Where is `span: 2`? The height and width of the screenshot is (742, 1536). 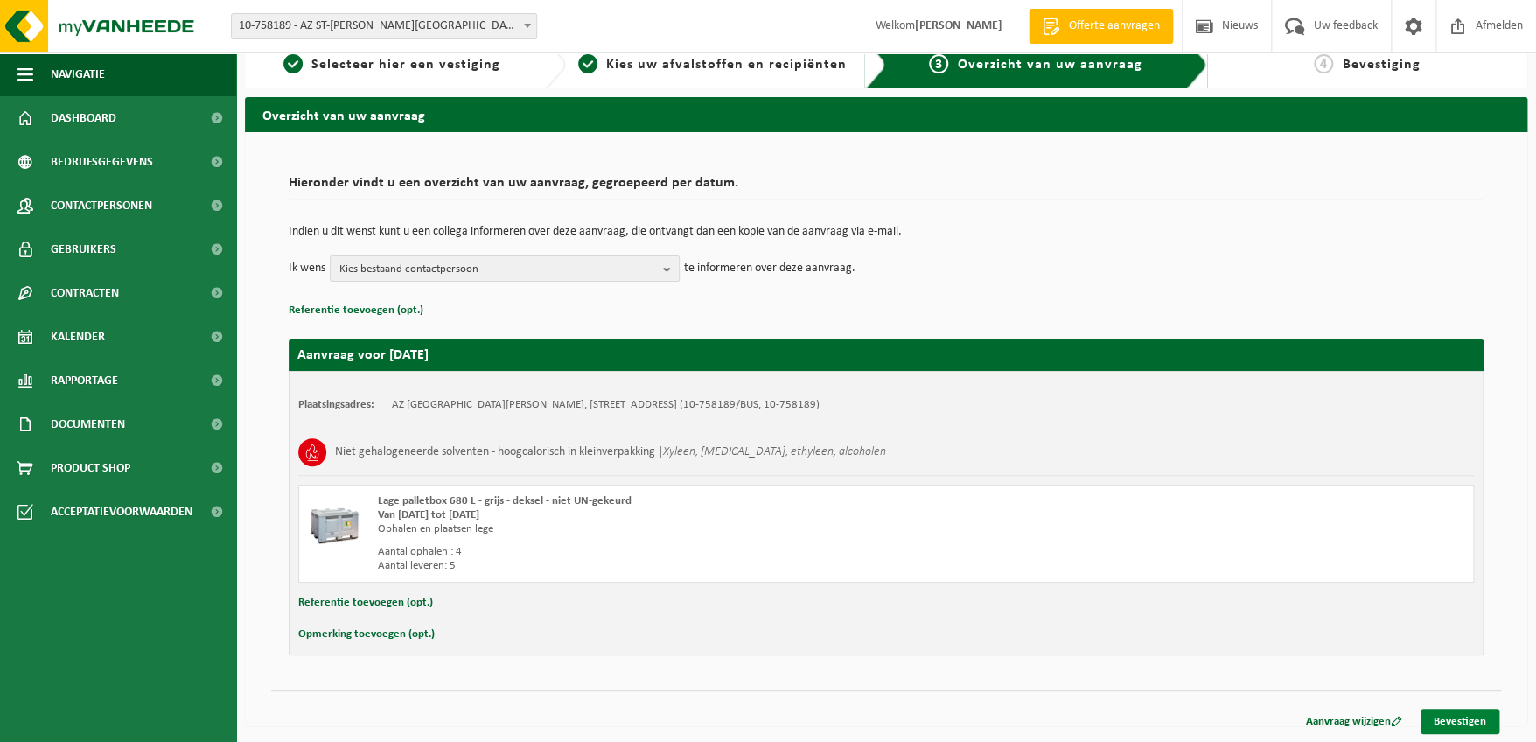 span: 2 is located at coordinates (588, 64).